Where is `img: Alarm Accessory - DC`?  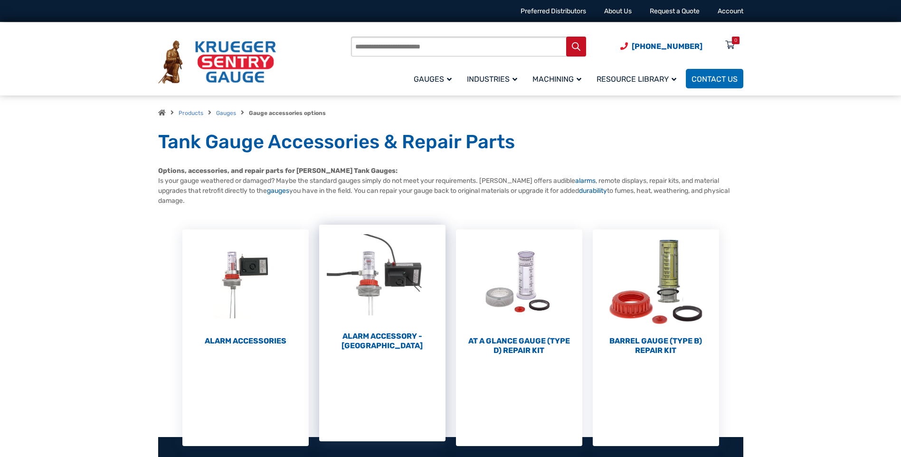
img: Alarm Accessory - DC is located at coordinates (382, 277).